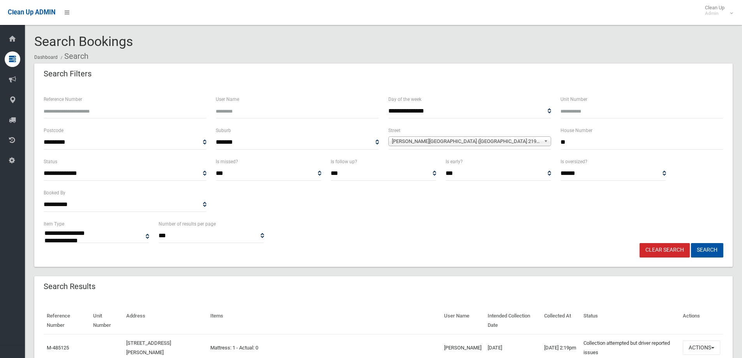 The height and width of the screenshot is (358, 742). Describe the element at coordinates (228, 99) in the screenshot. I see `label: User Name` at that location.